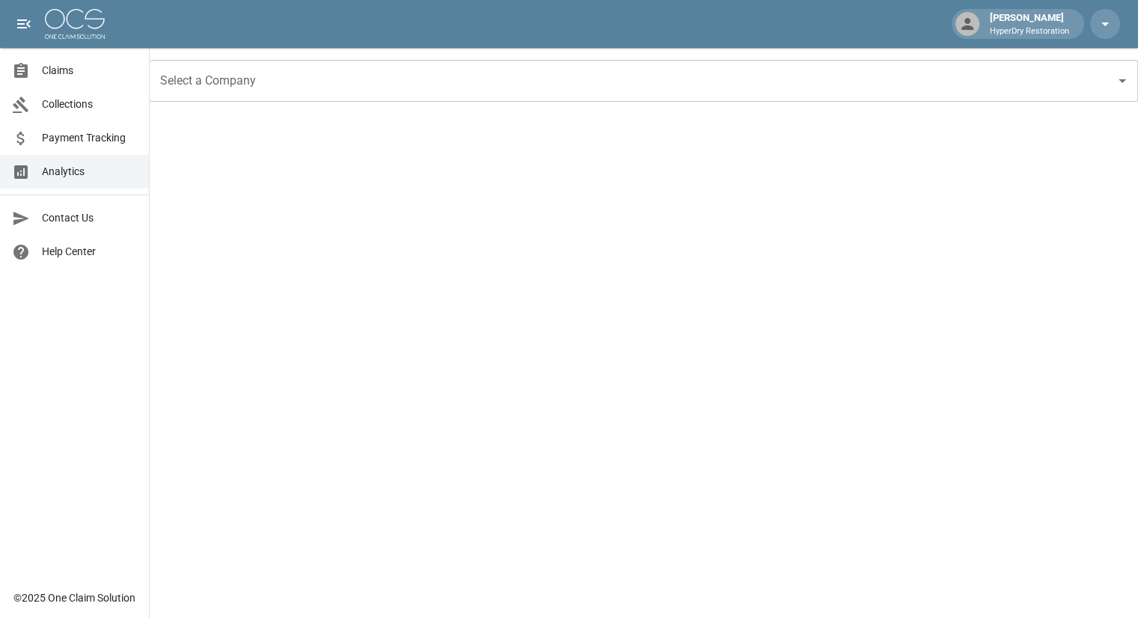 This screenshot has width=1138, height=618. Describe the element at coordinates (75, 24) in the screenshot. I see `img: ocs-logo-white-transparent.png` at that location.